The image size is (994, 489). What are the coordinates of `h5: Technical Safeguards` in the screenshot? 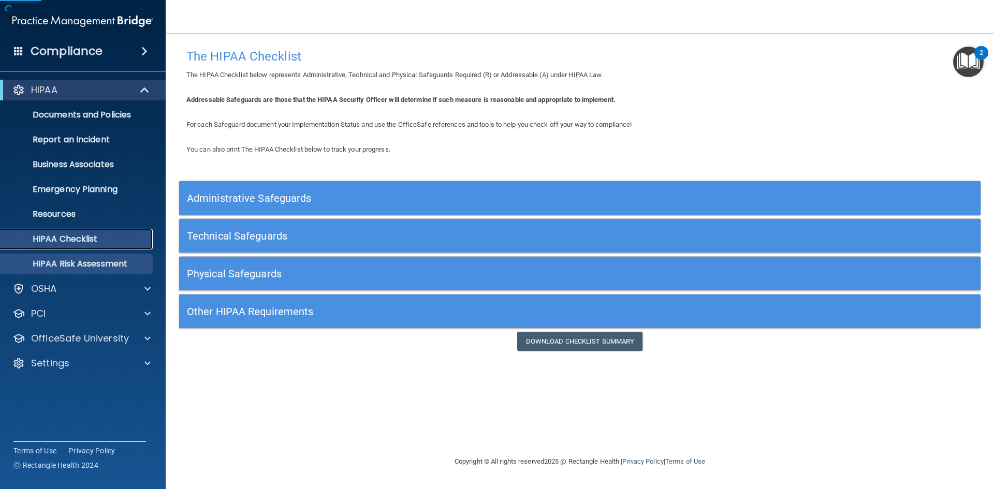 It's located at (479, 236).